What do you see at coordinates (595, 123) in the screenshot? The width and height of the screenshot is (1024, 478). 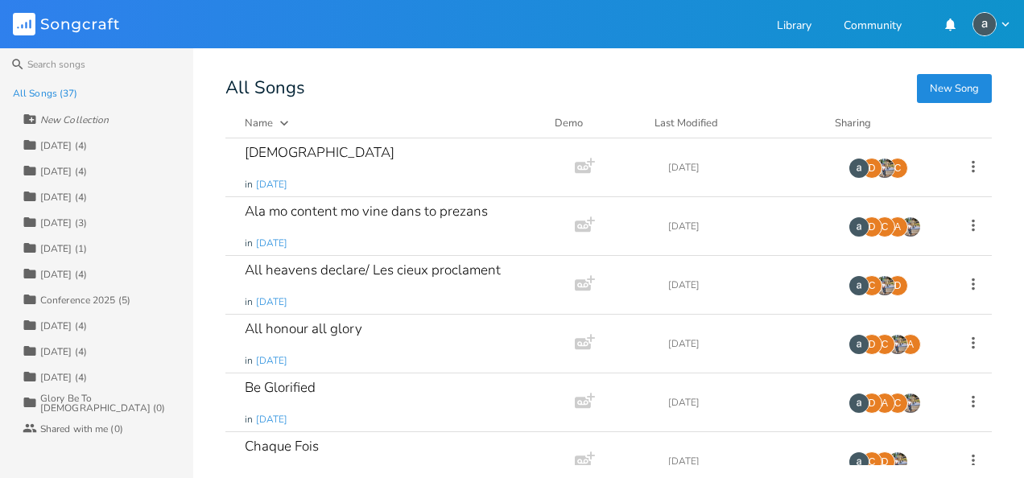 I see `div: Demo` at bounding box center [595, 123].